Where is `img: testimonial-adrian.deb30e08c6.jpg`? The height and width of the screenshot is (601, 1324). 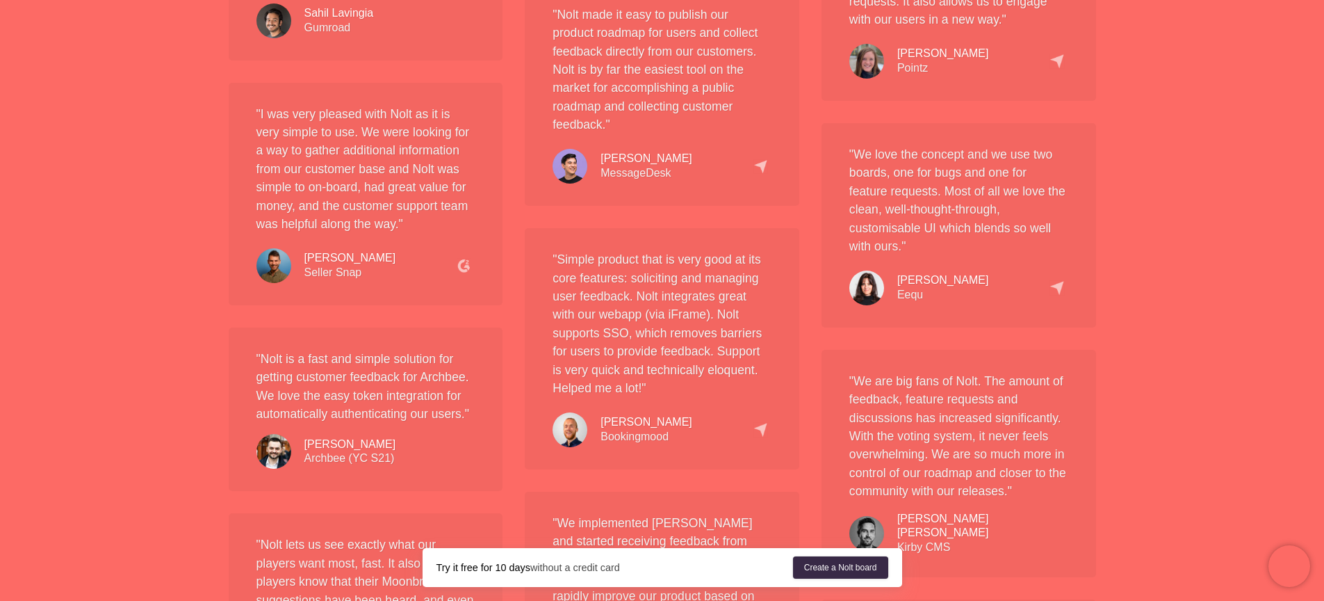 img: testimonial-adrian.deb30e08c6.jpg is located at coordinates (274, 266).